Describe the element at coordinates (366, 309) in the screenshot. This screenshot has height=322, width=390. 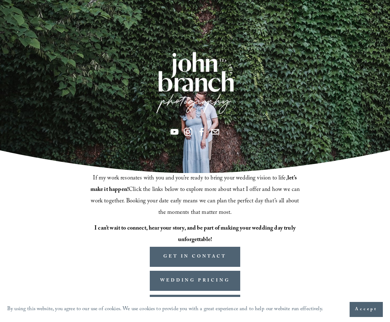
I see `button: Accept` at that location.